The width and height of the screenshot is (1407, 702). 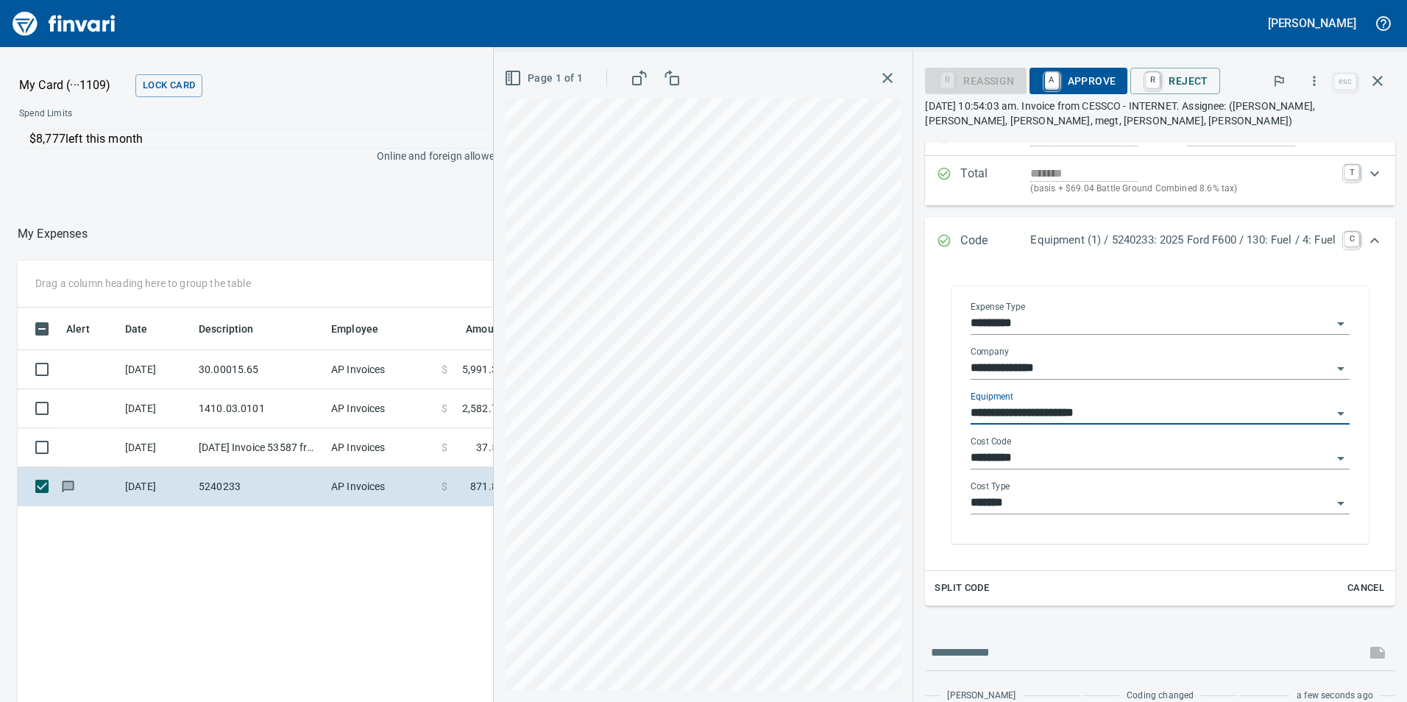 What do you see at coordinates (544, 78) in the screenshot?
I see `span: Page 1 of 1` at bounding box center [544, 78].